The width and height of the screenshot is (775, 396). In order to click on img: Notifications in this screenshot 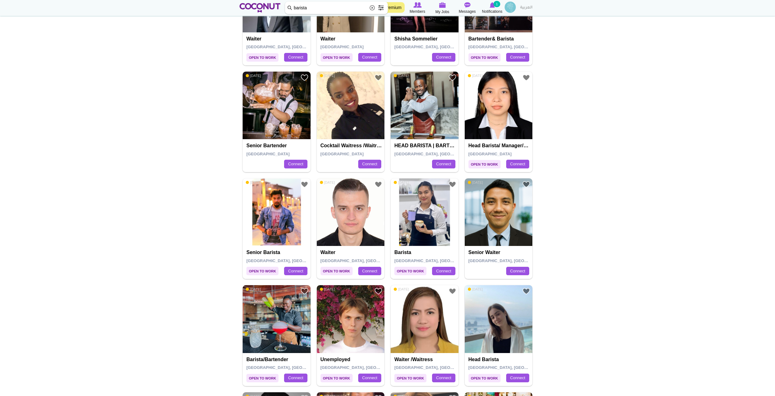, I will do `click(492, 5)`.